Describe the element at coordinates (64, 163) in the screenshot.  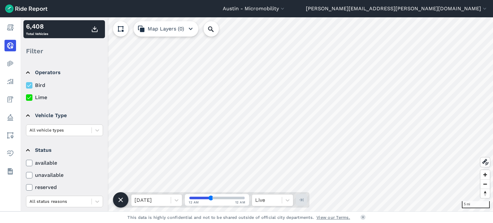
I see `label: available` at that location.